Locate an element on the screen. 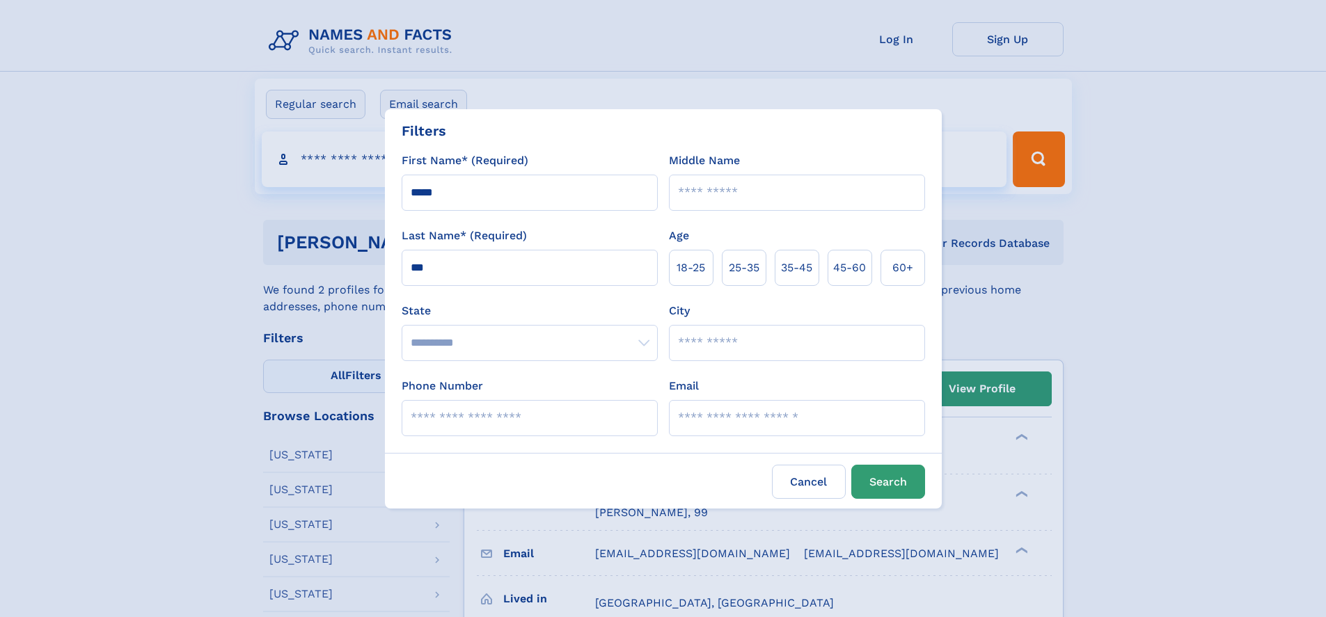 Image resolution: width=1326 pixels, height=617 pixels. label: Last Name* (Required) is located at coordinates (464, 236).